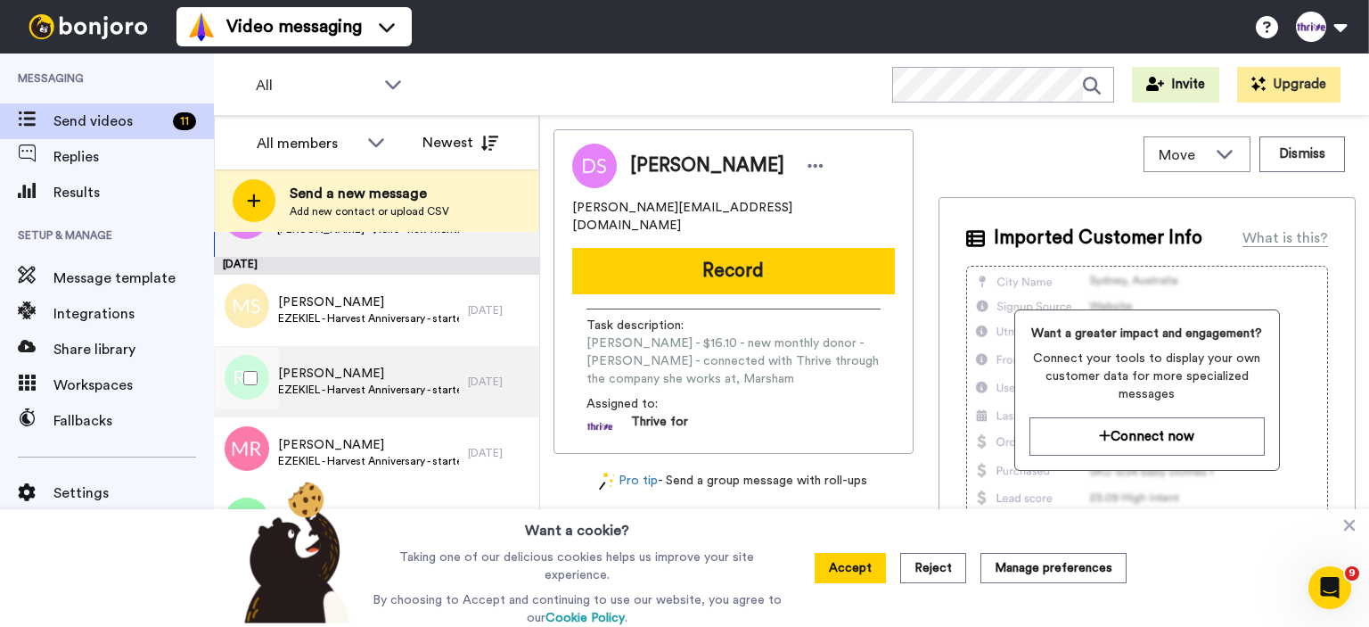 This screenshot has height=627, width=1369. I want to click on span: Results, so click(134, 193).